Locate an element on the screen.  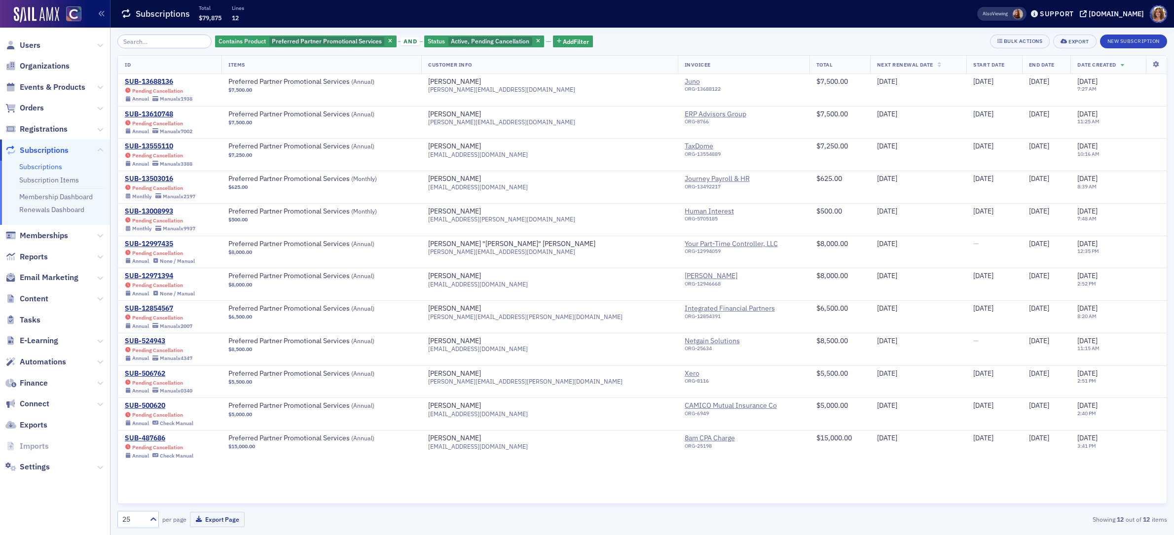
a: 8am CPA Charge is located at coordinates (729, 438).